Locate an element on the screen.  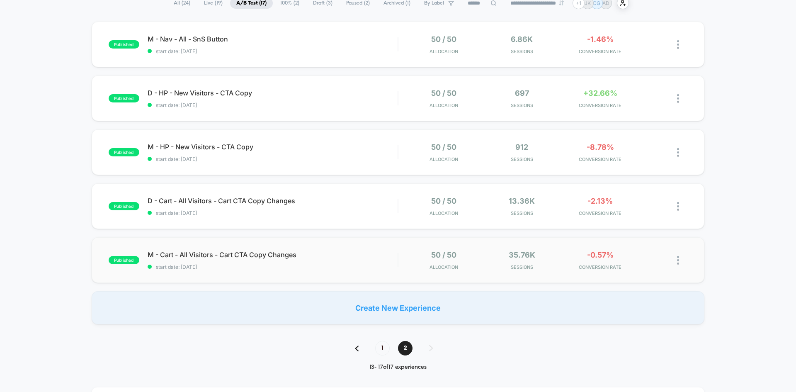
span: -0.57% is located at coordinates (601, 255).